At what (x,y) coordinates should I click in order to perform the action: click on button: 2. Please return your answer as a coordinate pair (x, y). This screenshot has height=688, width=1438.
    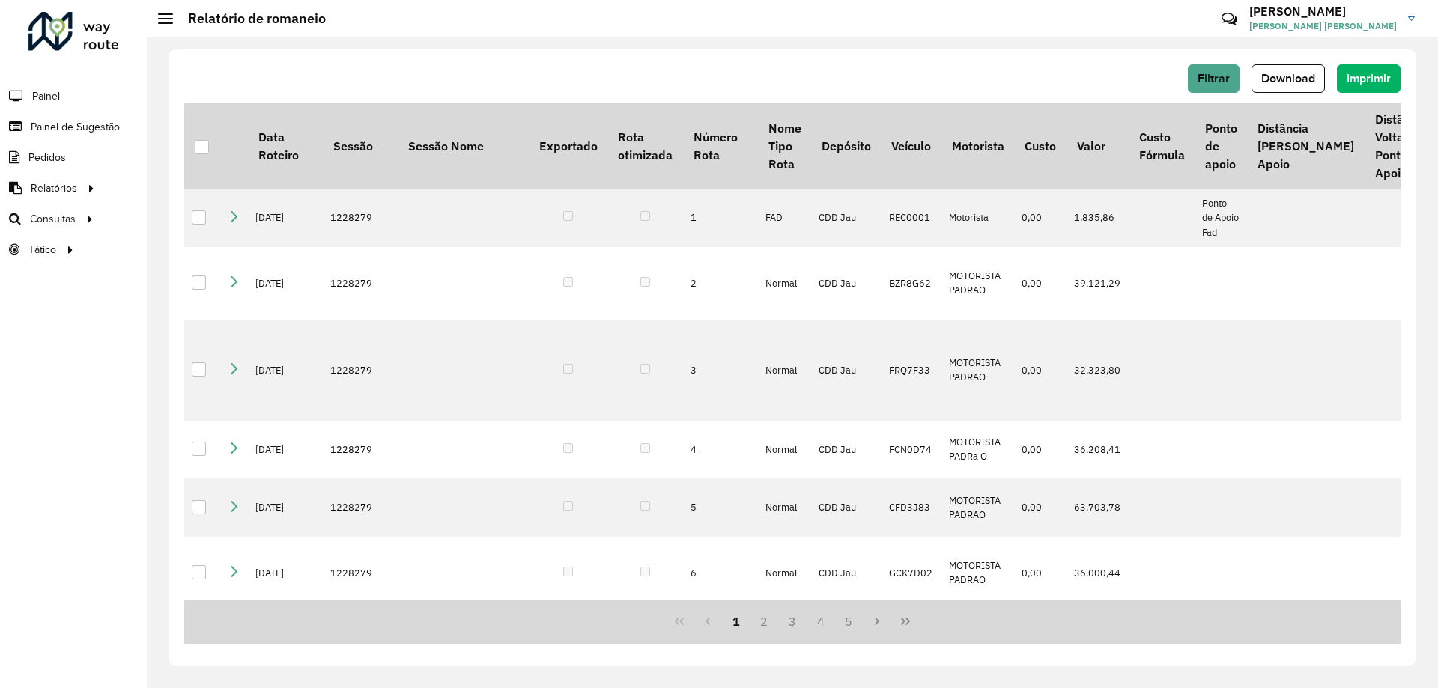
    Looking at the image, I should click on (764, 621).